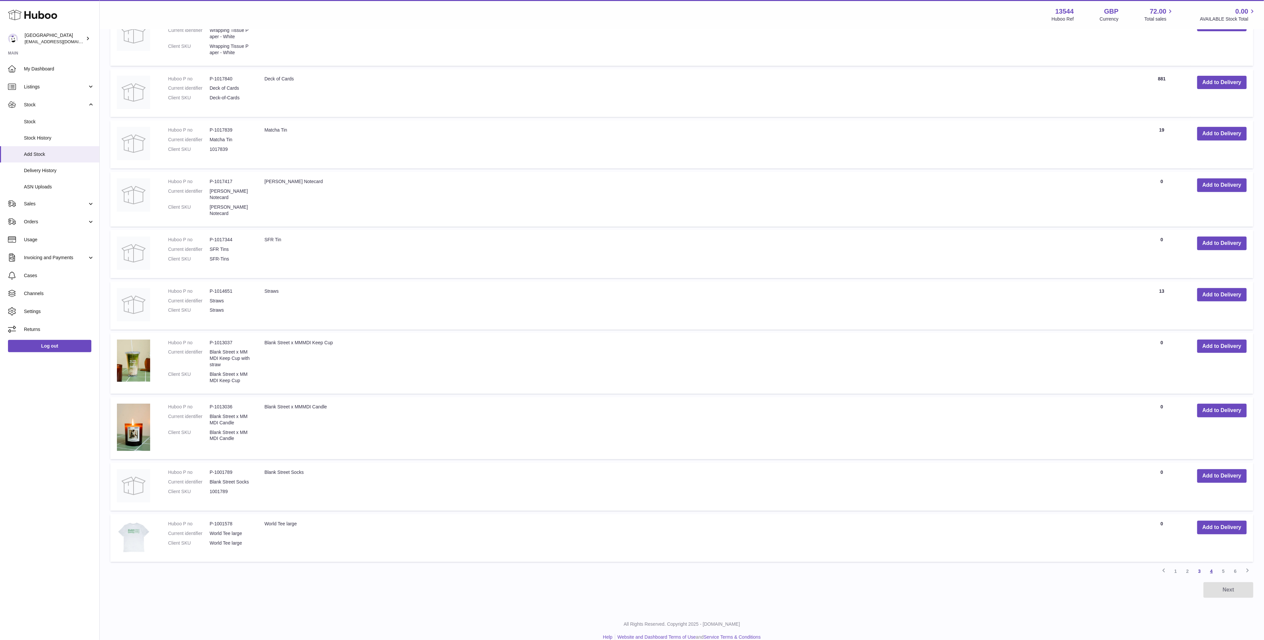  Describe the element at coordinates (1162, 144) in the screenshot. I see `td: 19` at that location.